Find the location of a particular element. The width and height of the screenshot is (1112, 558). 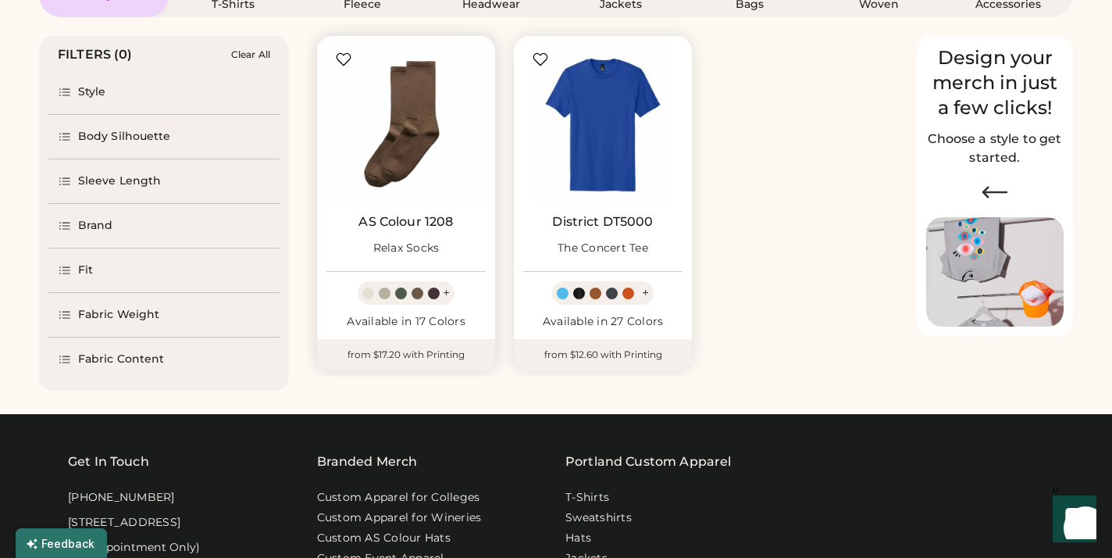

div: Available in 17 Colors is located at coordinates (406, 322).